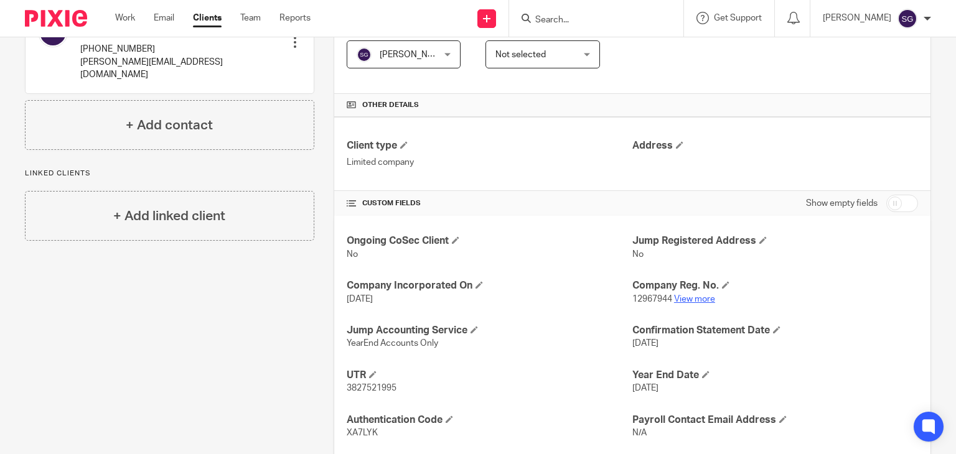 The width and height of the screenshot is (956, 454). Describe the element at coordinates (775, 146) in the screenshot. I see `h4: Address` at that location.